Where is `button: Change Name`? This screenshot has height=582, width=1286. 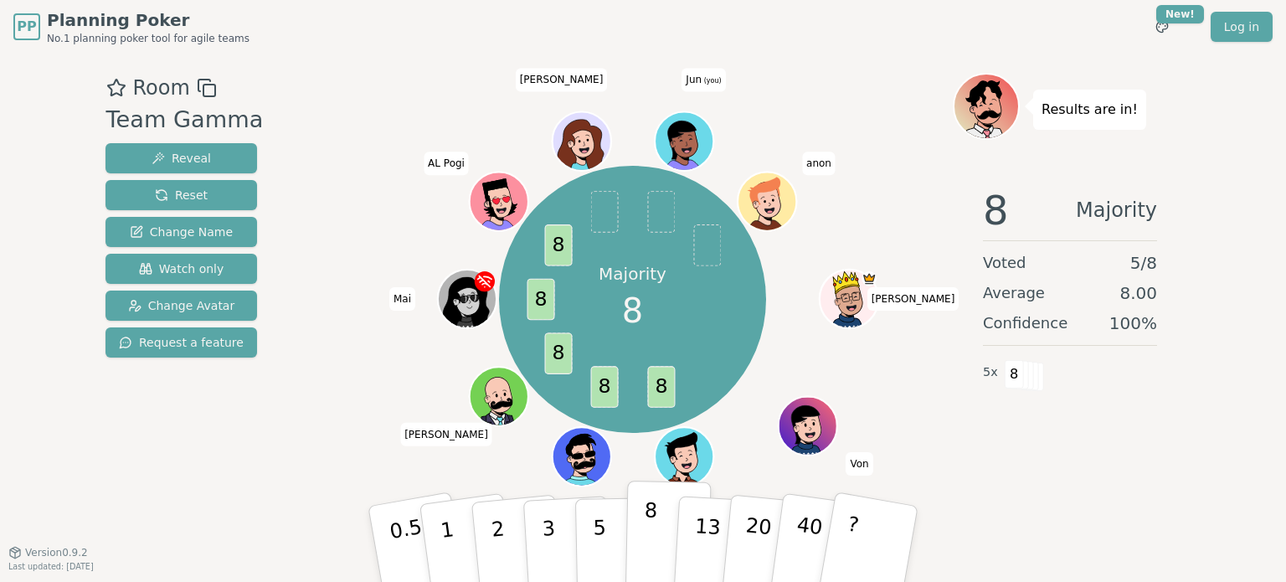 button: Change Name is located at coordinates (181, 232).